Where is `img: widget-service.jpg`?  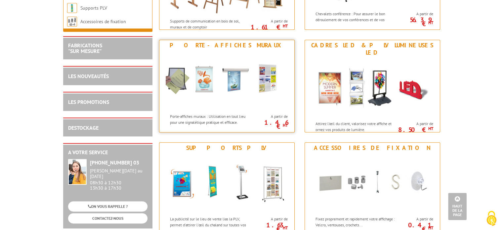 img: widget-service.jpg is located at coordinates (77, 172).